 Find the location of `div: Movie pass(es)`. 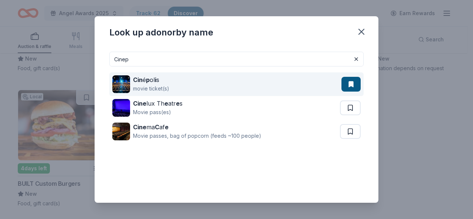

div: Movie pass(es) is located at coordinates (158, 112).